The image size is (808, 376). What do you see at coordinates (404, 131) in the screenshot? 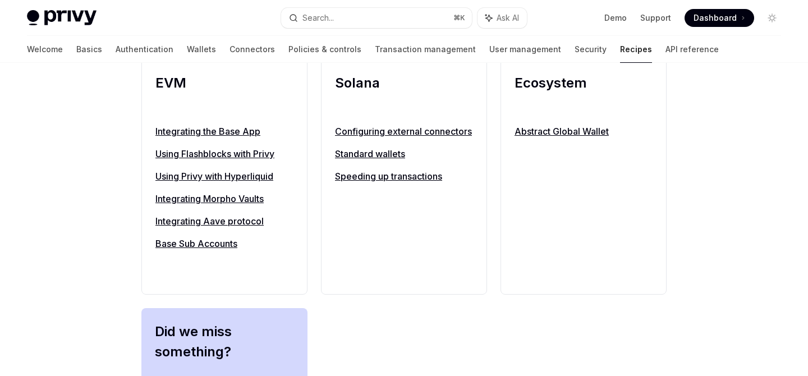
I see `a: Configuring external connectors` at bounding box center [404, 131].